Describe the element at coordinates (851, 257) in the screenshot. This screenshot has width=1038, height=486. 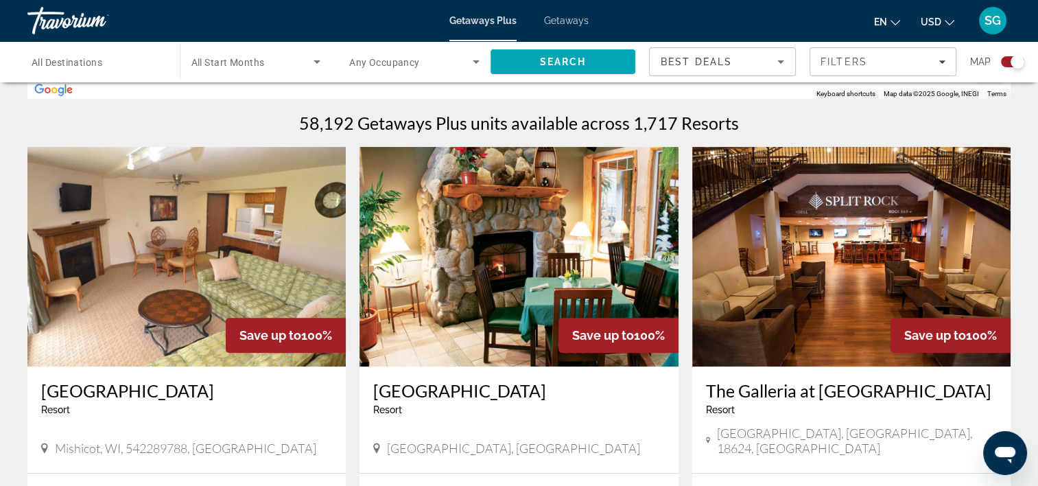
I see `a: The Galleria at Split Rock` at that location.